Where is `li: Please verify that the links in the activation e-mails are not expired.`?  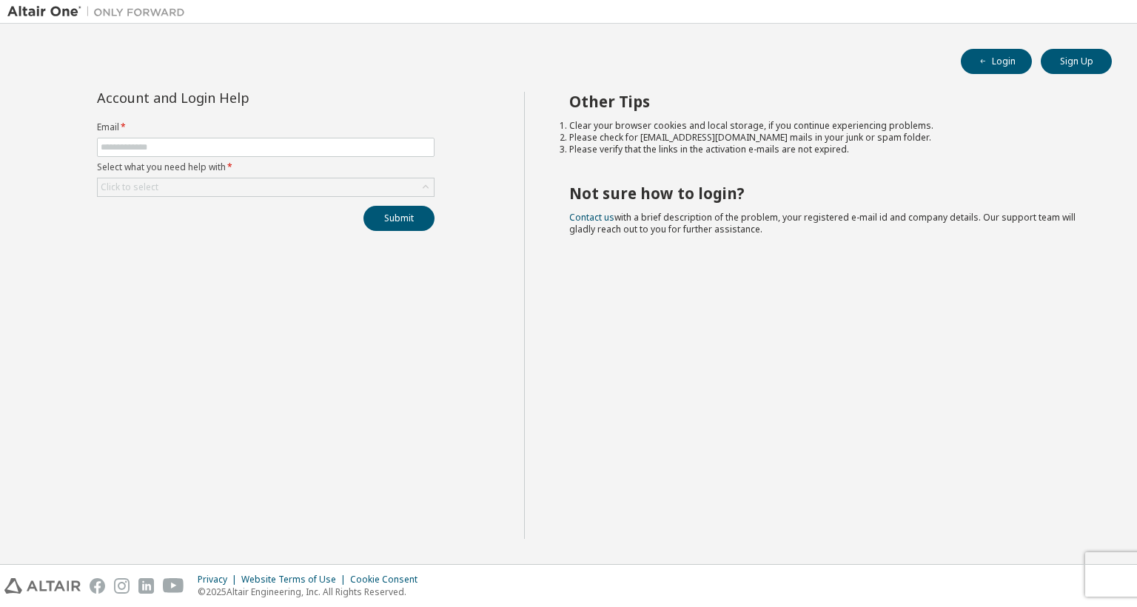
li: Please verify that the links in the activation e-mails are not expired. is located at coordinates (827, 150).